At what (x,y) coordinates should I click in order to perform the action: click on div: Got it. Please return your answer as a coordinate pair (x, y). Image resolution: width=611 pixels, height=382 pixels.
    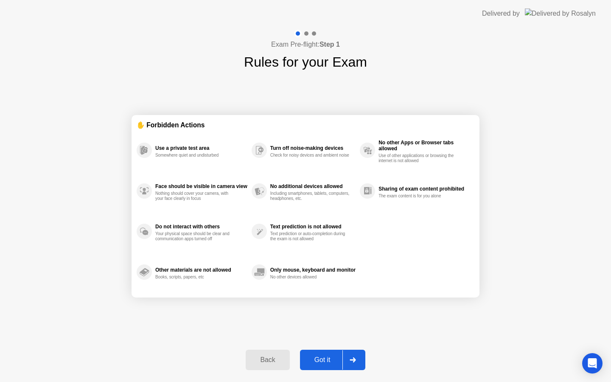
    Looking at the image, I should click on (322, 360).